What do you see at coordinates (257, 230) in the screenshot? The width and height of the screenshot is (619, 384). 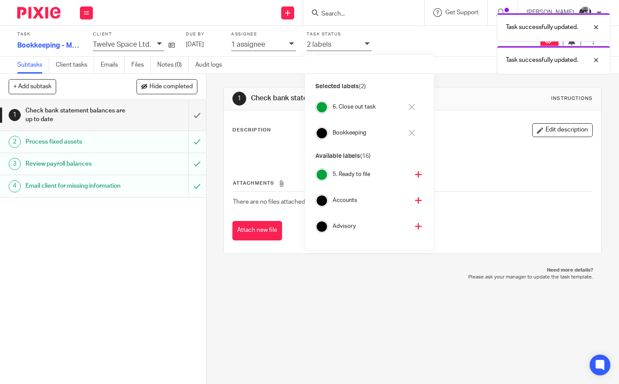 I see `button: Attach new file` at bounding box center [257, 230].